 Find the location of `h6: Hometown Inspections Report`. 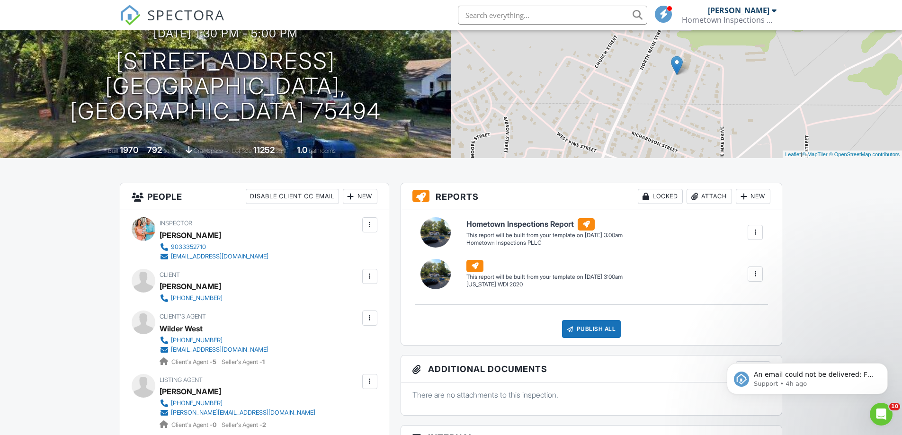

h6: Hometown Inspections Report is located at coordinates (544, 224).